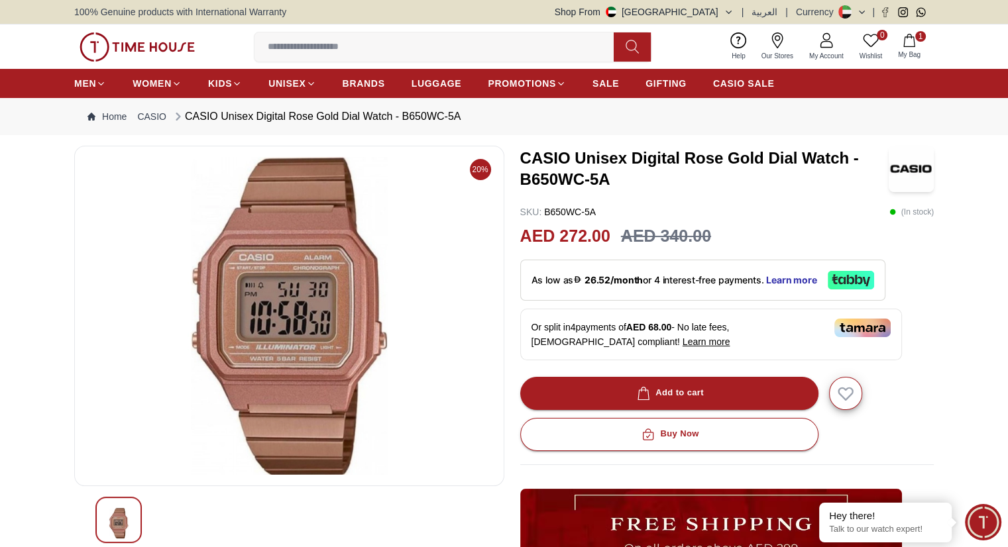 This screenshot has width=1008, height=547. What do you see at coordinates (871, 46) in the screenshot?
I see `a: 0Wishlist` at bounding box center [871, 46].